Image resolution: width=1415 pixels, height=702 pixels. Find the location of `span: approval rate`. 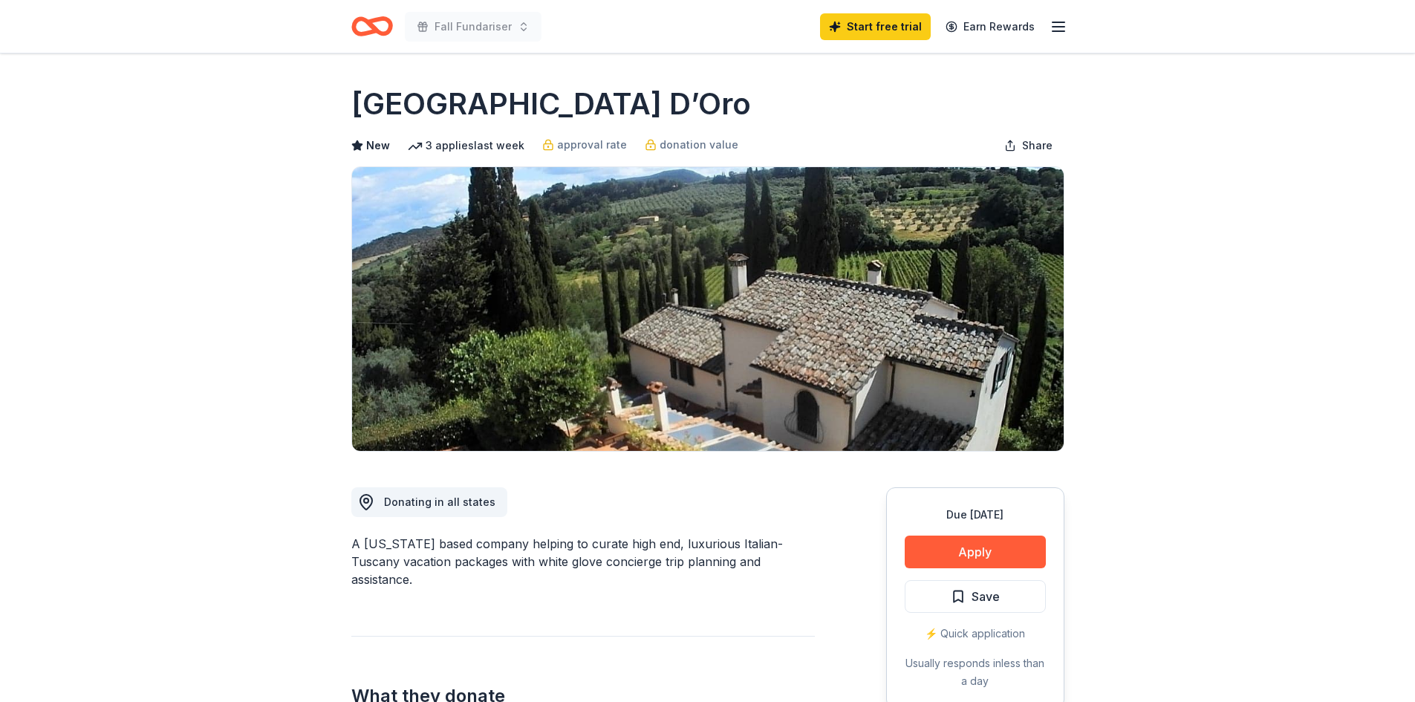

span: approval rate is located at coordinates (592, 145).